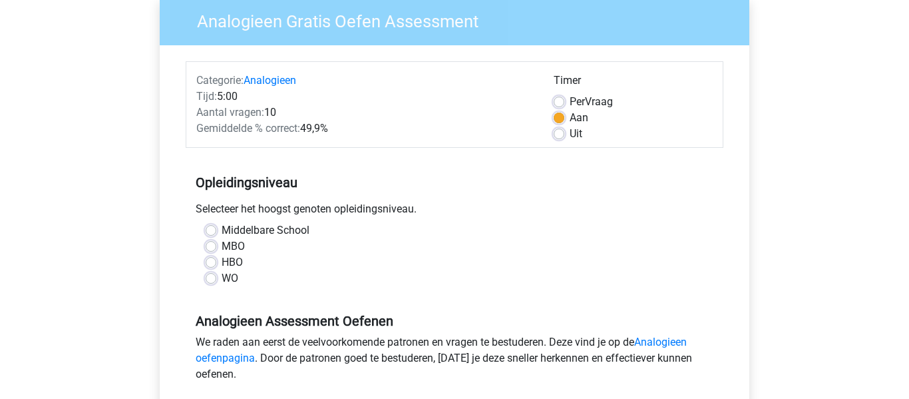 This screenshot has width=909, height=399. Describe the element at coordinates (233, 246) in the screenshot. I see `label: MBO` at that location.